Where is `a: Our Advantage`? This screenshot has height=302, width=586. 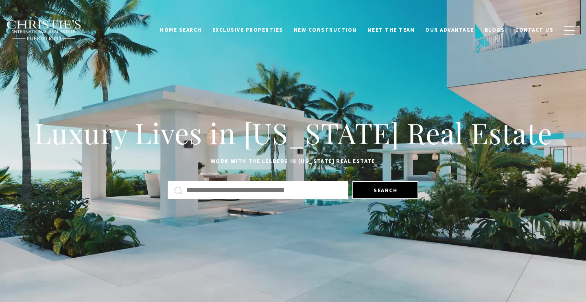 a: Our Advantage is located at coordinates (449, 30).